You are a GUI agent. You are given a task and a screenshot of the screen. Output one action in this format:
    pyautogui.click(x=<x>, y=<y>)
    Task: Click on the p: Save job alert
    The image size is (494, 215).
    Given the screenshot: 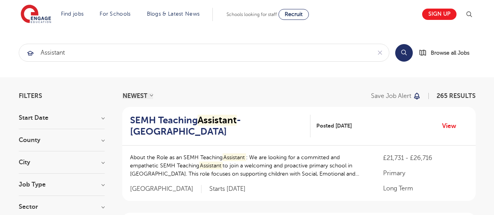 What is the action you would take?
    pyautogui.click(x=391, y=96)
    